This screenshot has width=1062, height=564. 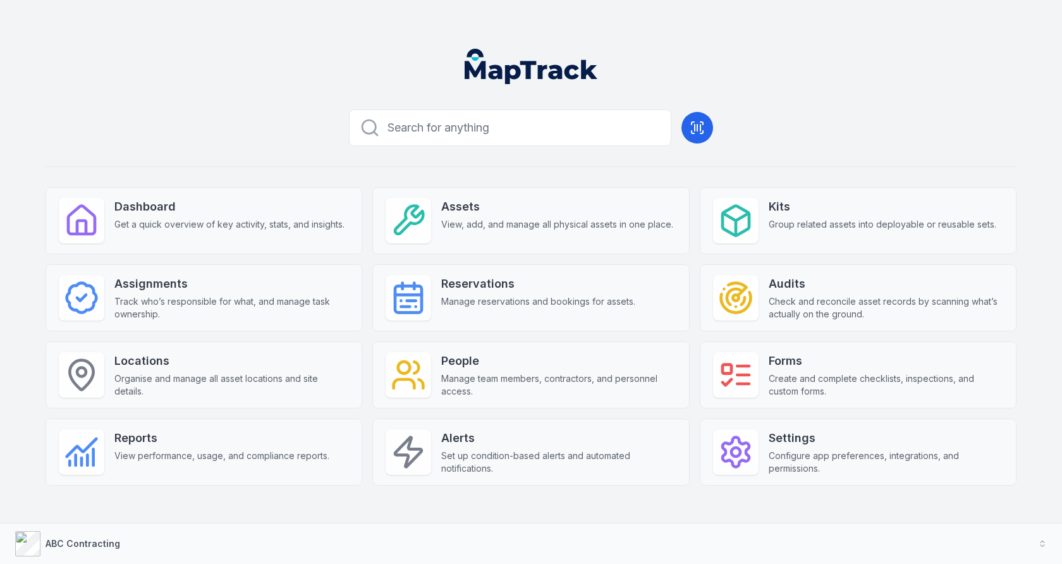 What do you see at coordinates (885, 385) in the screenshot?
I see `span: Create and complete checklists, inspections, and custom forms.` at bounding box center [885, 385].